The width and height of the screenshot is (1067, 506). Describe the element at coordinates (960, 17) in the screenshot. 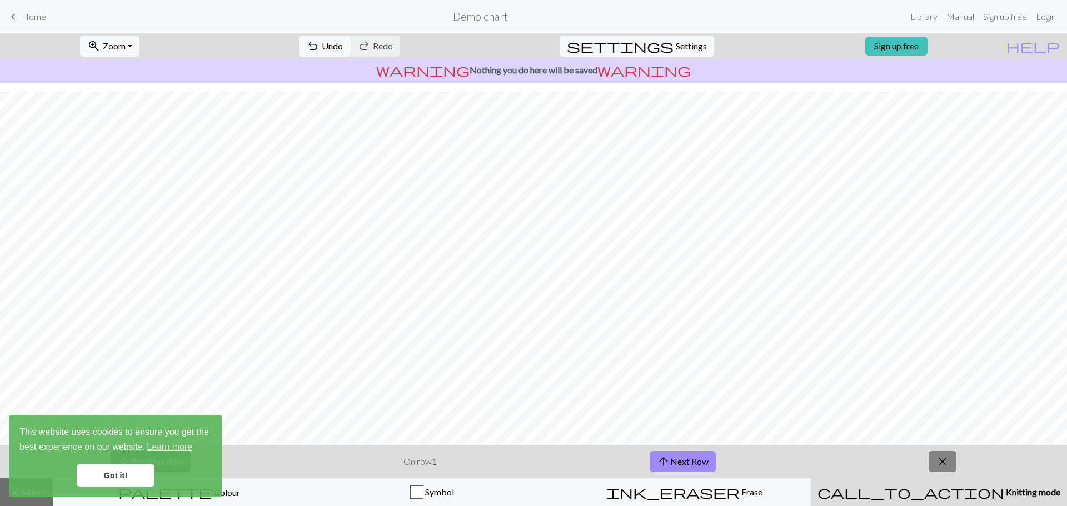

I see `a: Manual` at that location.